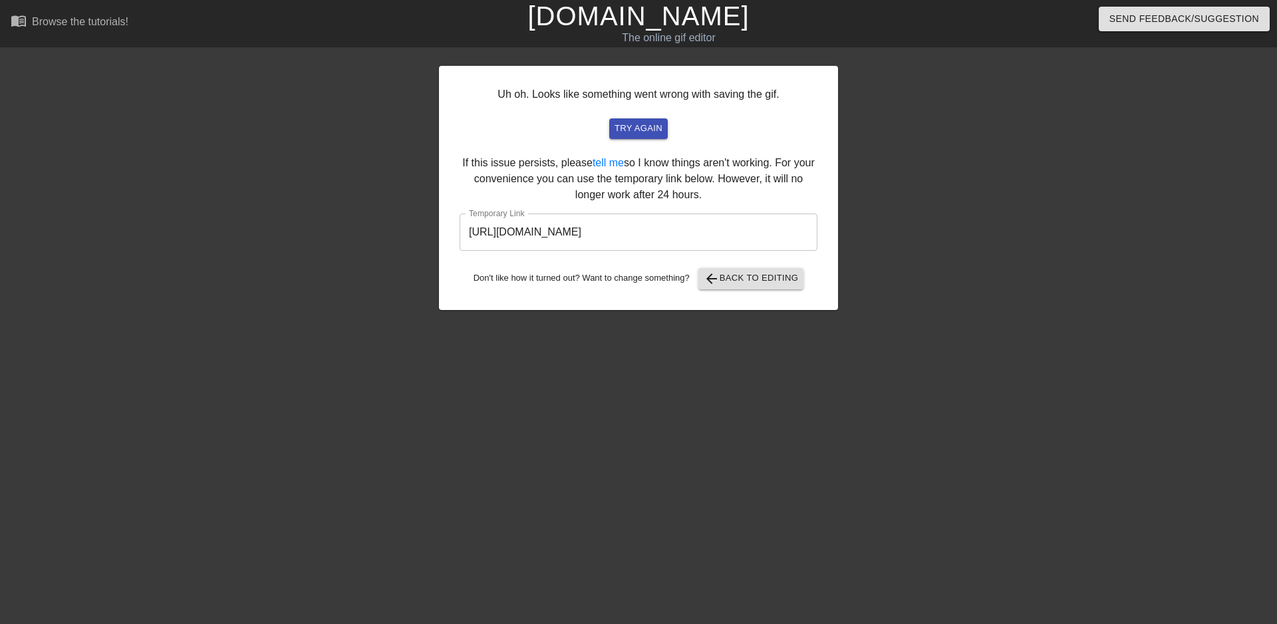 Image resolution: width=1277 pixels, height=624 pixels. I want to click on a: Browse the tutorials!, so click(69, 23).